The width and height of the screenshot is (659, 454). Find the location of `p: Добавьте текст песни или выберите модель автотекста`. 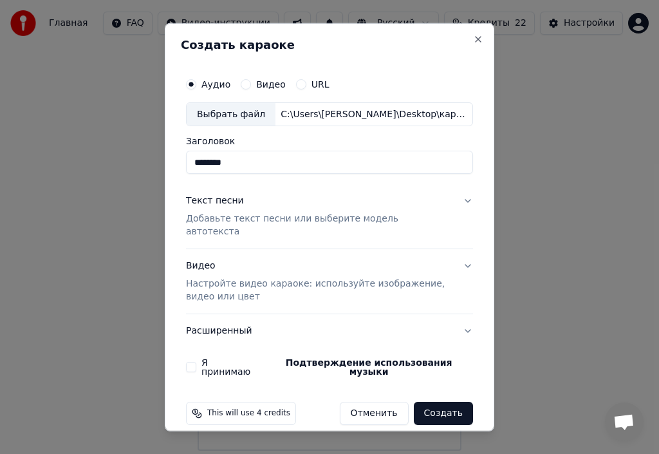

p: Добавьте текст песни или выберите модель автотекста is located at coordinates (319, 225).